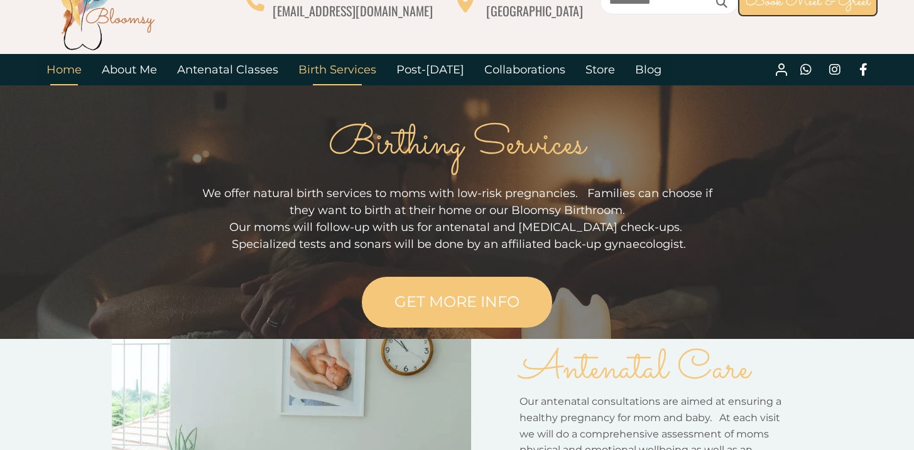  What do you see at coordinates (634, 370) in the screenshot?
I see `span: Antenatal Care` at bounding box center [634, 370].